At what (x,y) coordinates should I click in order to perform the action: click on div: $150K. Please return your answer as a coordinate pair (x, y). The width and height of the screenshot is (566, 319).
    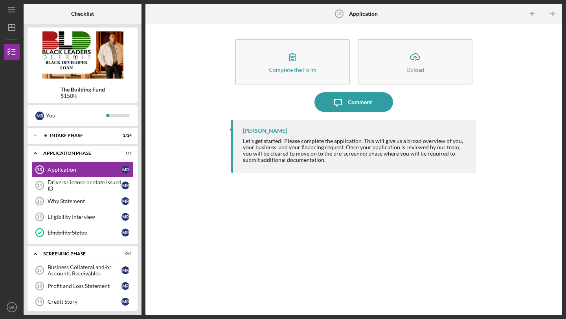
    Looking at the image, I should click on (83, 96).